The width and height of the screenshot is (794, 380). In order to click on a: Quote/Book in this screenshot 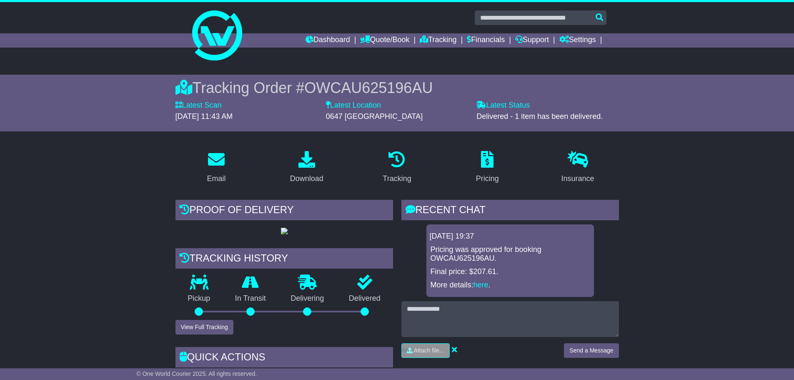, I will do `click(385, 40)`.